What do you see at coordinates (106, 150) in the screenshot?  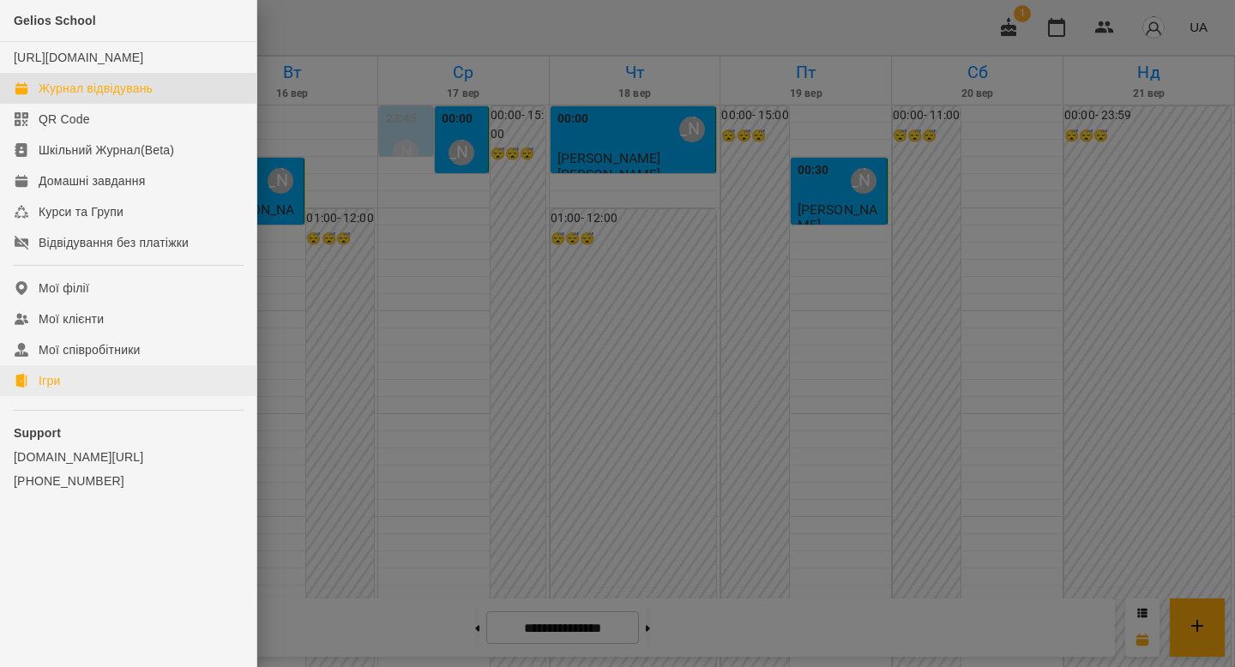 I see `div: Шкільний Журнал(Beta)` at bounding box center [106, 150].